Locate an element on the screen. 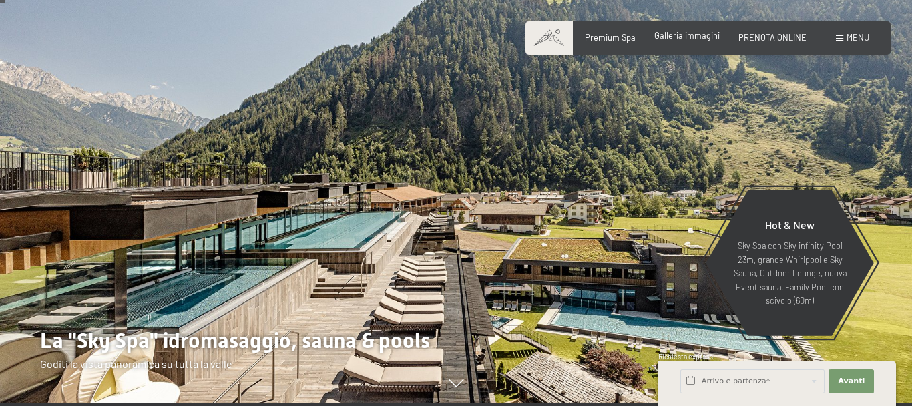 Image resolution: width=912 pixels, height=406 pixels. span: PRENOTA ONLINE is located at coordinates (773, 37).